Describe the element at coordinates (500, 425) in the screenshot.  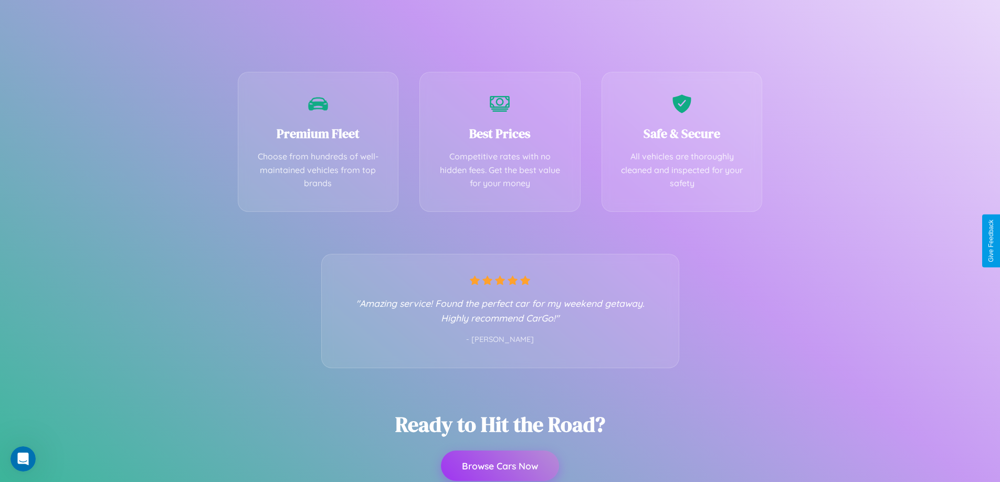
I see `h2: Ready to Hit the Road?` at that location.